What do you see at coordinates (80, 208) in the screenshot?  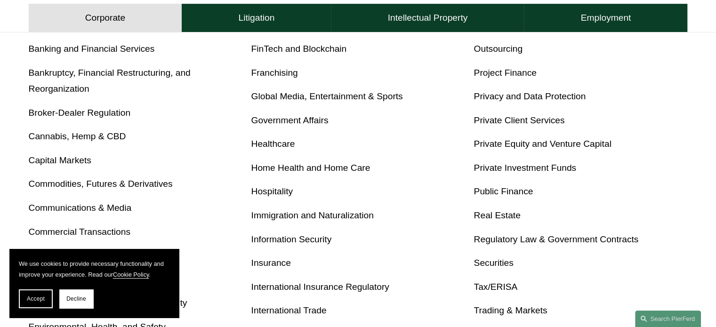 I see `a: Communications & Media` at bounding box center [80, 208].